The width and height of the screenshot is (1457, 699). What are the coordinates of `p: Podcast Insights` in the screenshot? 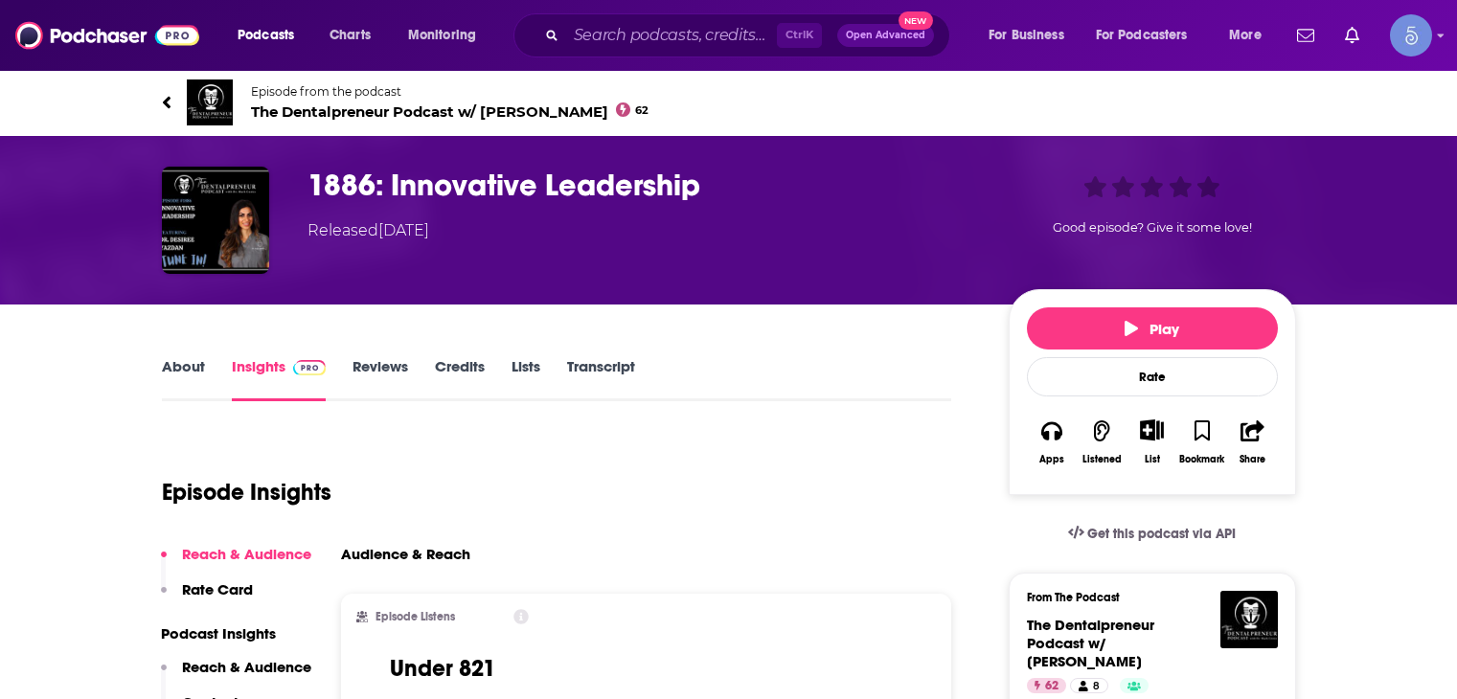 It's located at (236, 633).